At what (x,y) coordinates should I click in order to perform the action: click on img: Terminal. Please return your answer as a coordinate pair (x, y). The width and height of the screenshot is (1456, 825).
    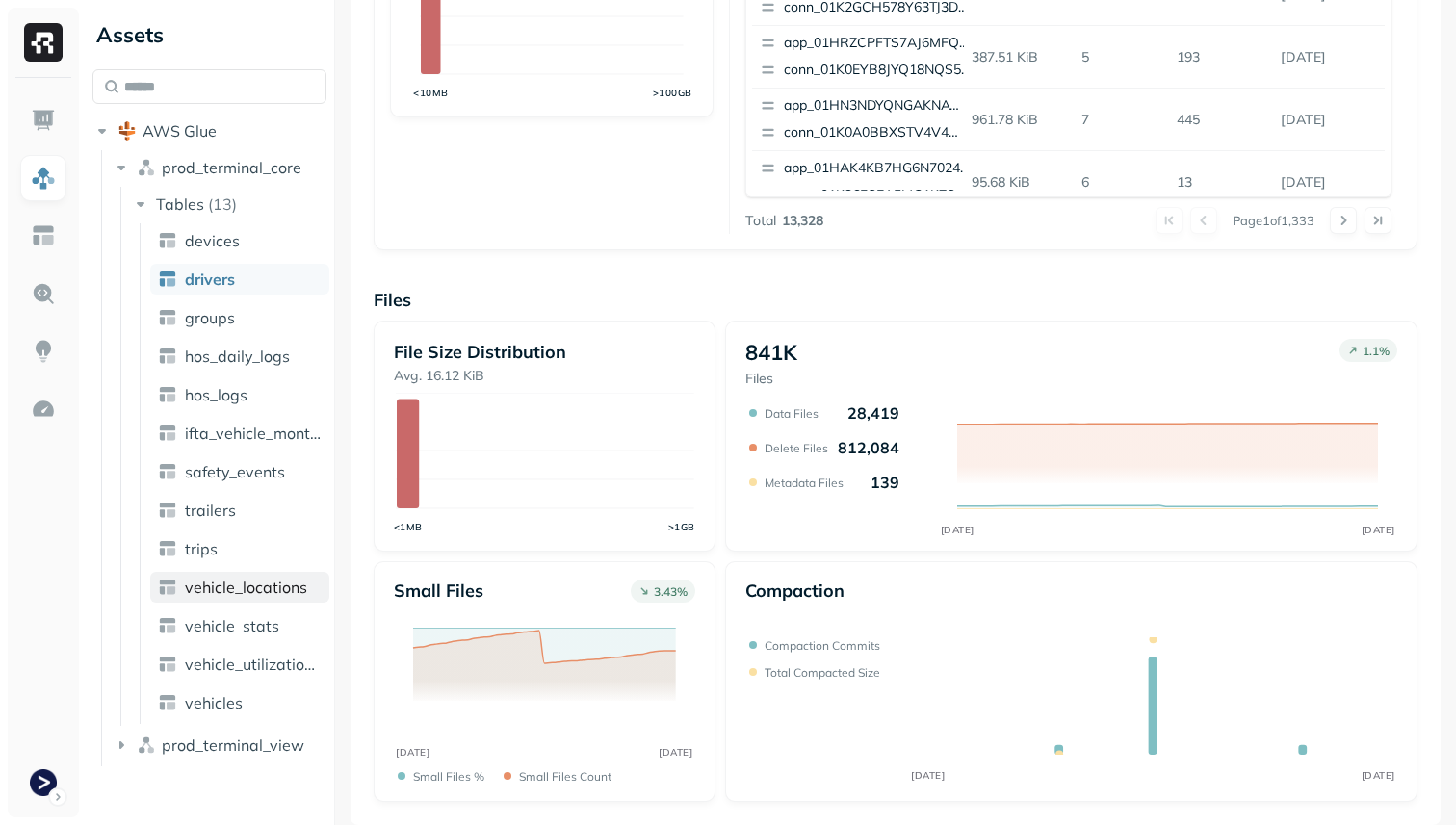
    Looking at the image, I should click on (43, 782).